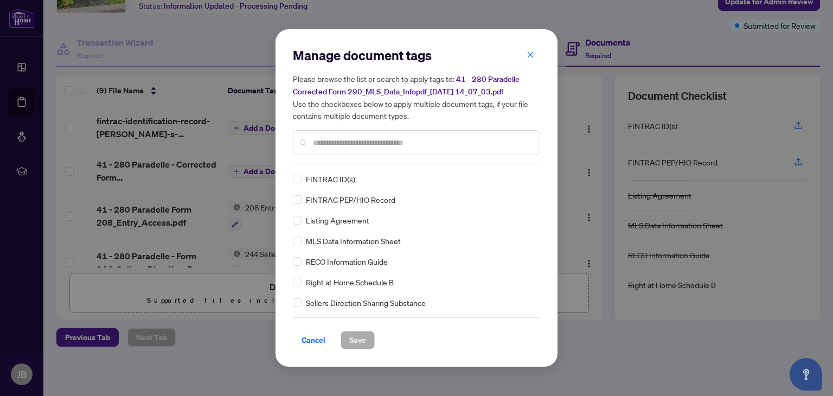 This screenshot has width=833, height=396. I want to click on span: close, so click(530, 55).